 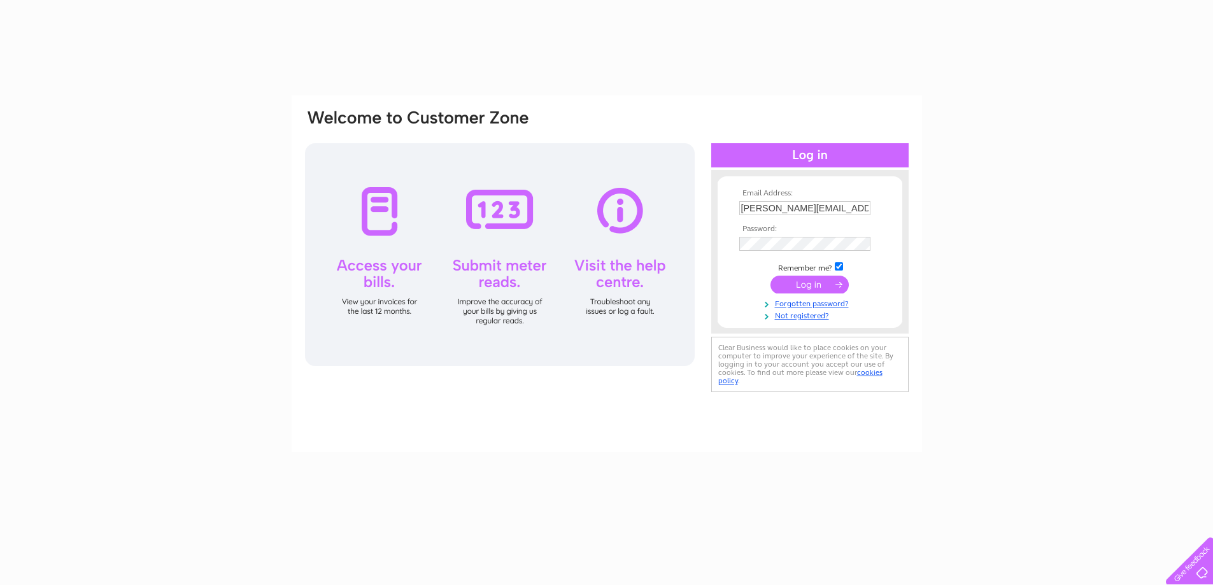 What do you see at coordinates (809, 285) in the screenshot?
I see `input: Submit` at bounding box center [809, 285].